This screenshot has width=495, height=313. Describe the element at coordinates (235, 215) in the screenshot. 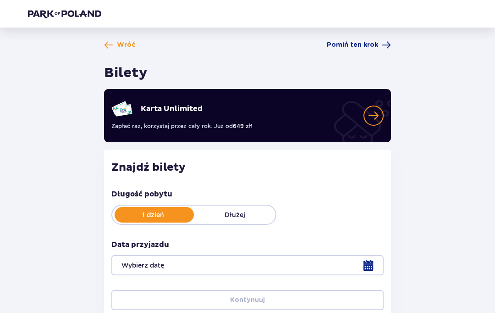

I see `p: Dłużej` at that location.